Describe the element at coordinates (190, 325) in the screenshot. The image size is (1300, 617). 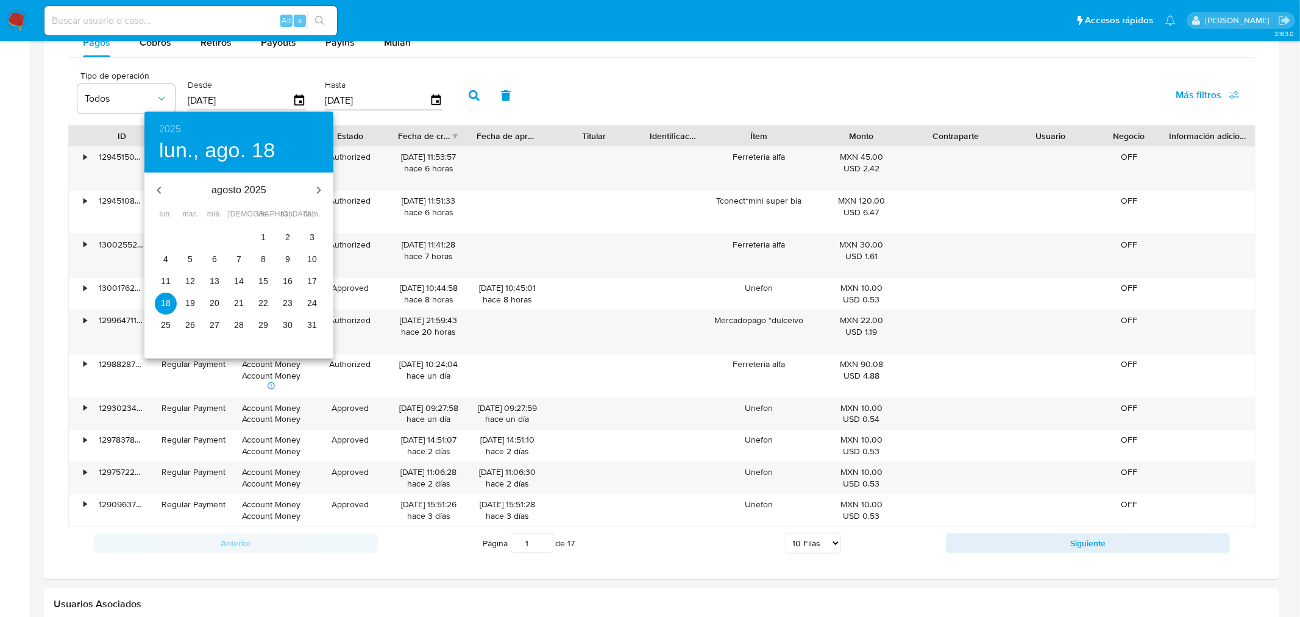
I see `button: 26` at that location.